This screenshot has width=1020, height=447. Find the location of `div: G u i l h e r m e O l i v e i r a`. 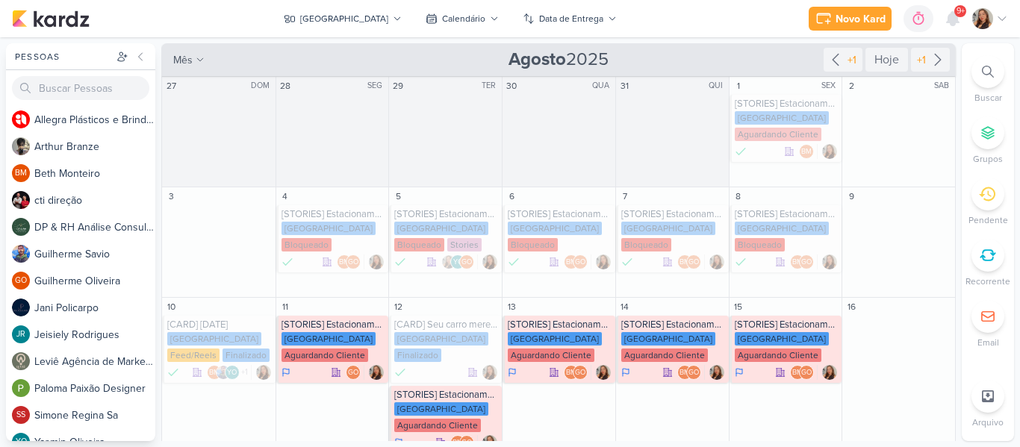

div: G u i l h e r m e O l i v e i r a is located at coordinates (95, 281).